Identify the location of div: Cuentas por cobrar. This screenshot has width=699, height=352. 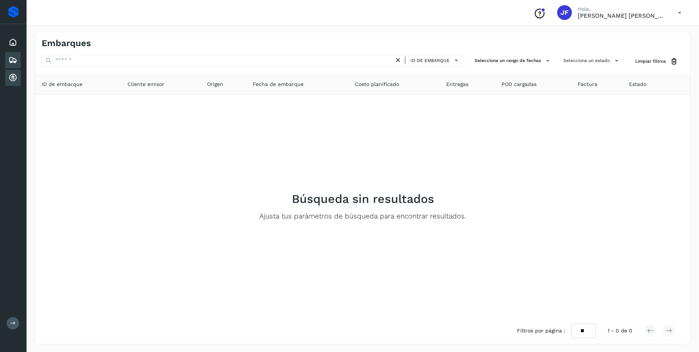
(13, 78).